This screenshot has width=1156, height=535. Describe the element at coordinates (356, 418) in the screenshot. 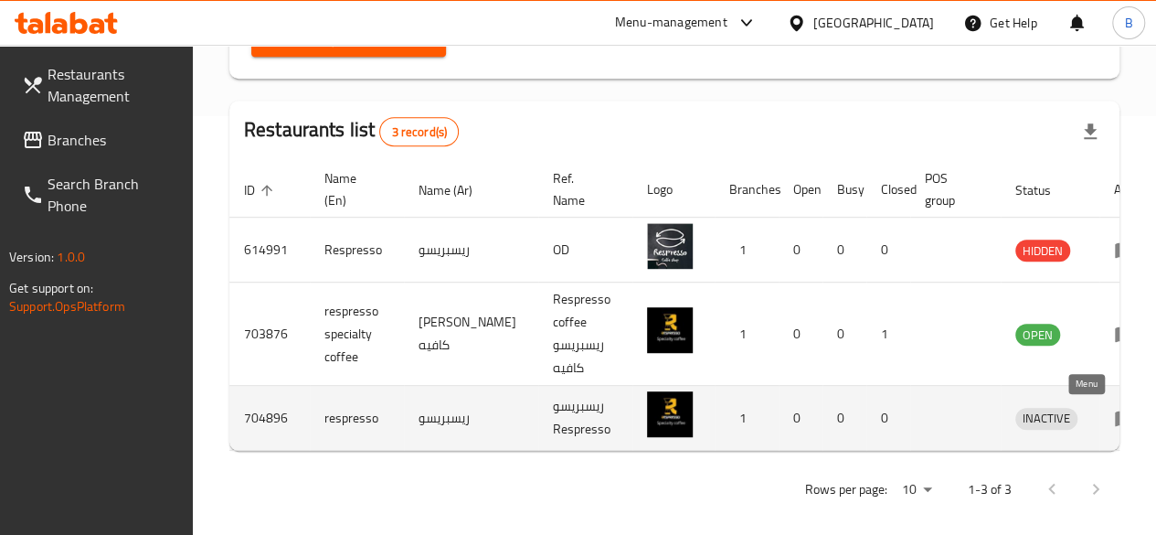

I see `td: respresso` at that location.